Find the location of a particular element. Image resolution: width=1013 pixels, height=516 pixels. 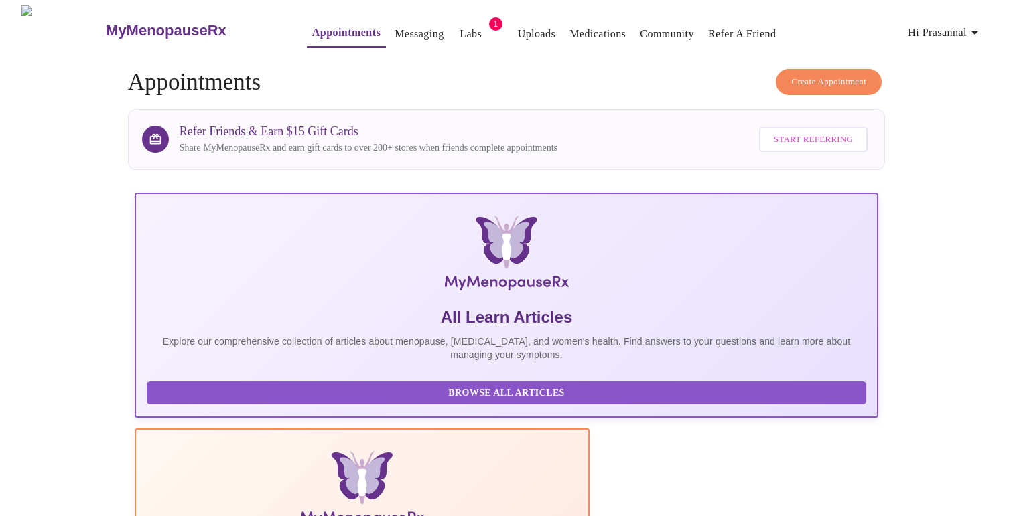

span: Create Appointment is located at coordinates (829, 82).